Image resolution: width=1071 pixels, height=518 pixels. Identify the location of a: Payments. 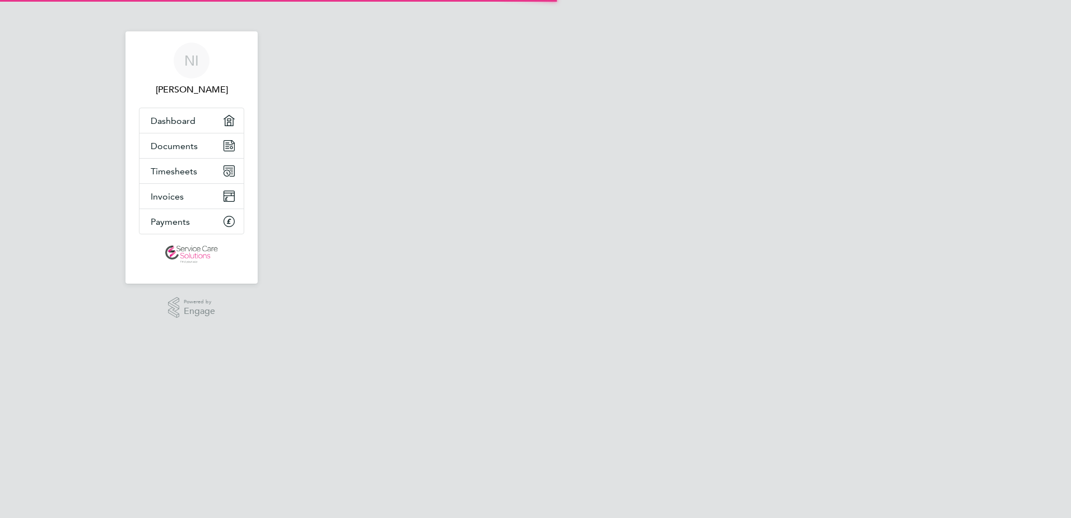
(192, 221).